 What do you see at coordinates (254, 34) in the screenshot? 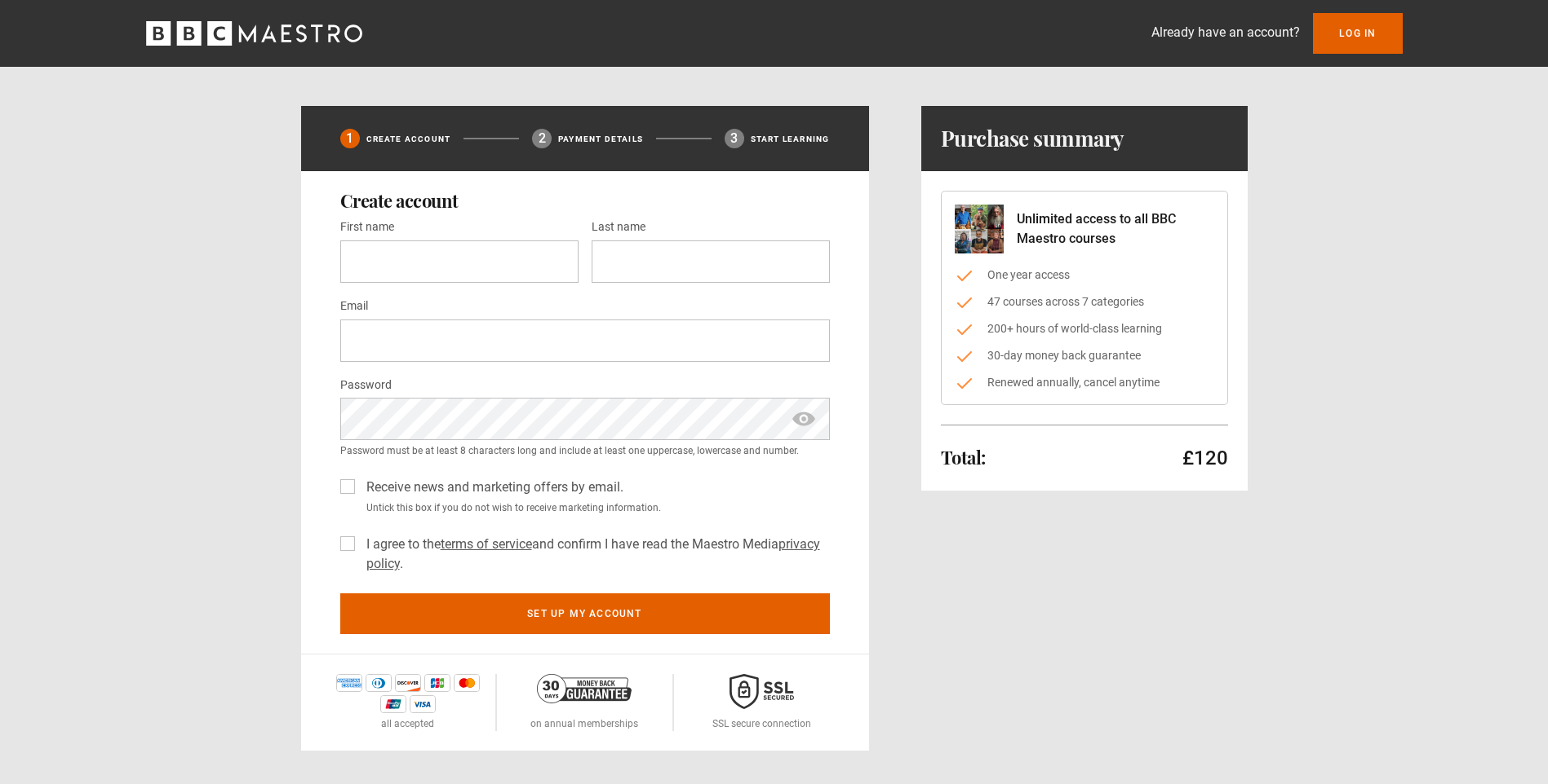
I see `a: BBC Maestro` at bounding box center [254, 34].